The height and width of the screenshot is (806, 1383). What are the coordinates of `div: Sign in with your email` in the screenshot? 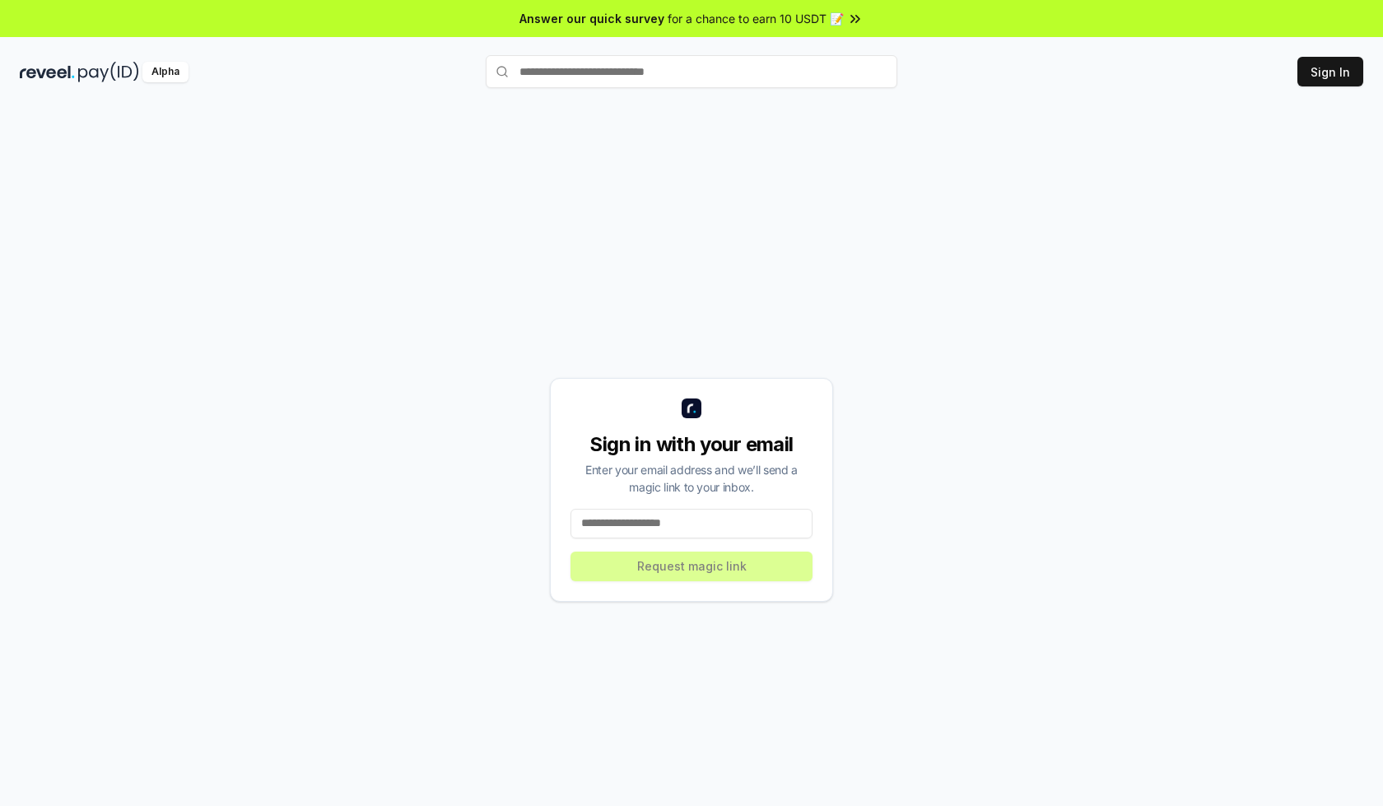 It's located at (691, 444).